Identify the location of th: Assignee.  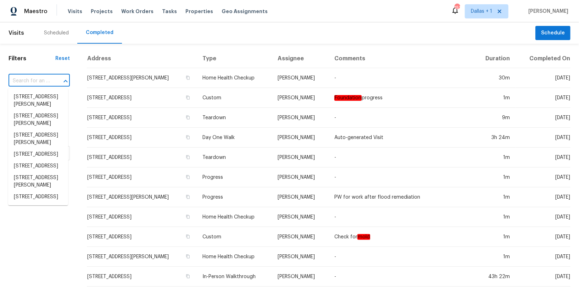
(300, 58).